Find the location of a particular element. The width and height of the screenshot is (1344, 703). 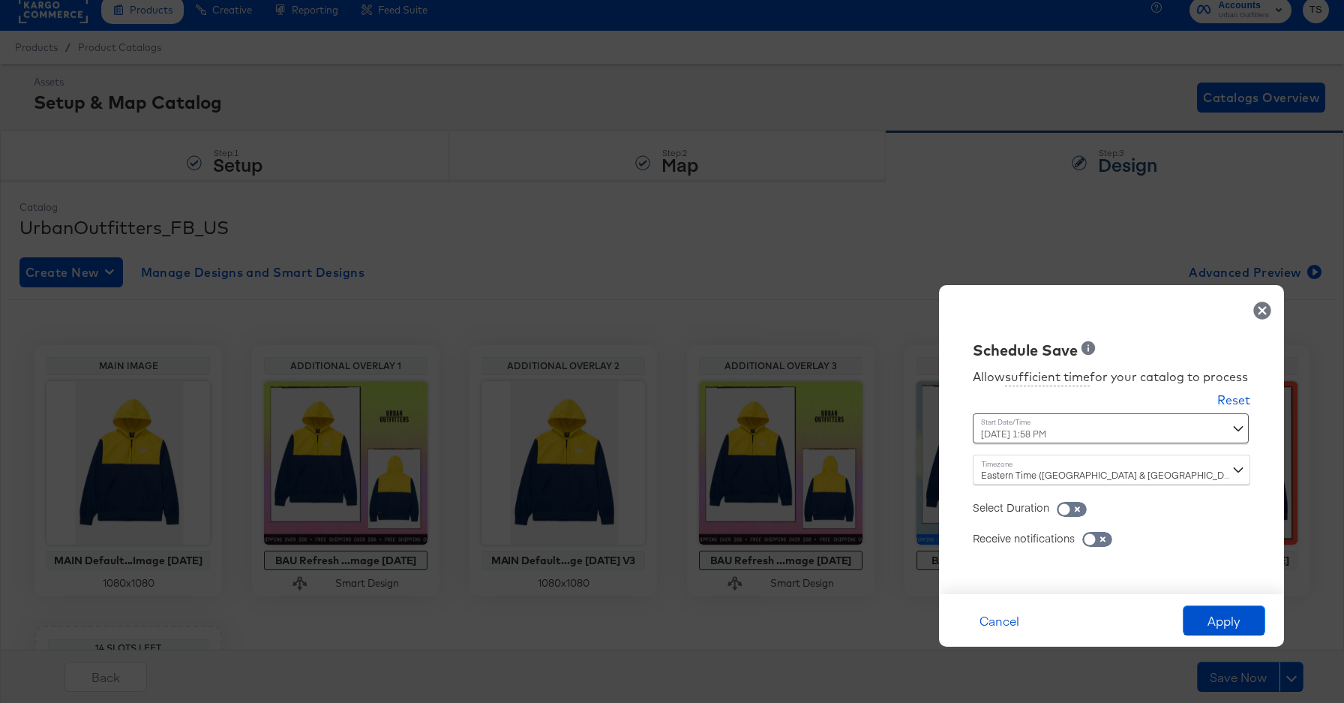

div: Receive notifications is located at coordinates (1024, 538).